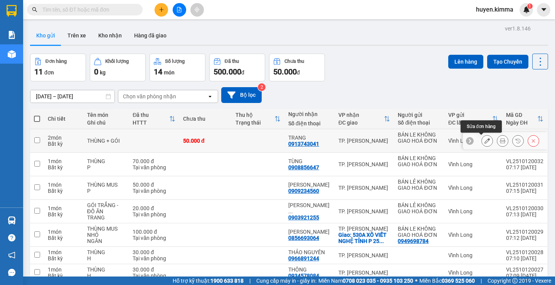  I want to click on div: Đơn hàng, so click(56, 61).